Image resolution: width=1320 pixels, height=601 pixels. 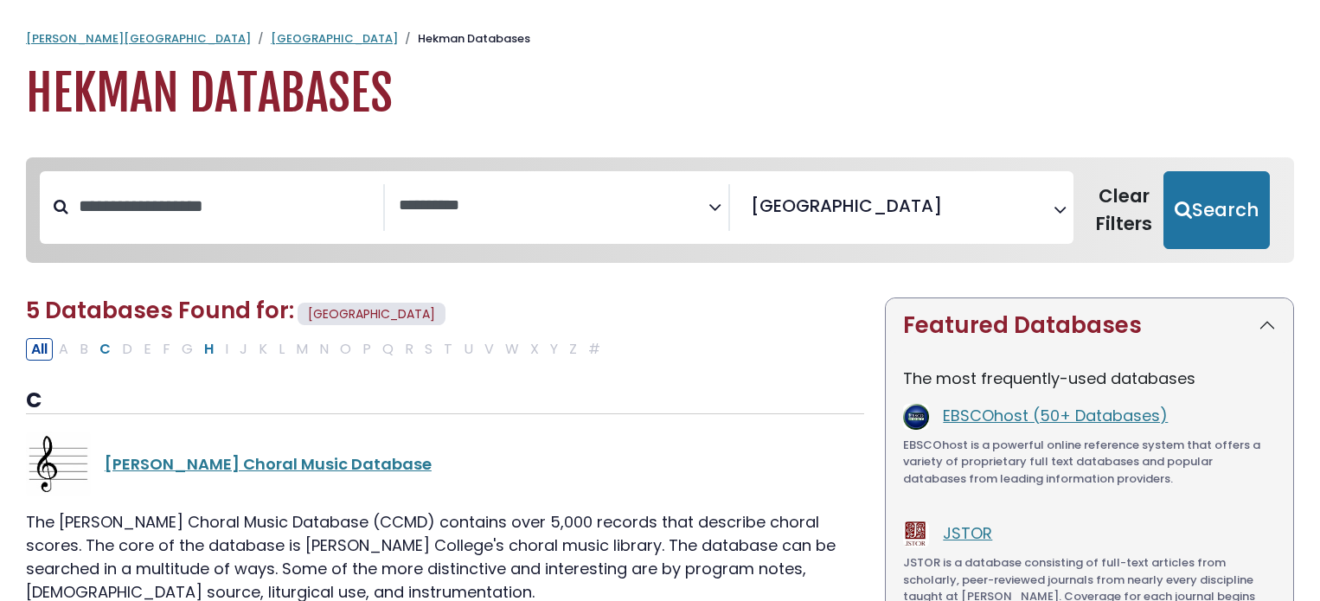 I want to click on li: Hekman Library, so click(x=843, y=206).